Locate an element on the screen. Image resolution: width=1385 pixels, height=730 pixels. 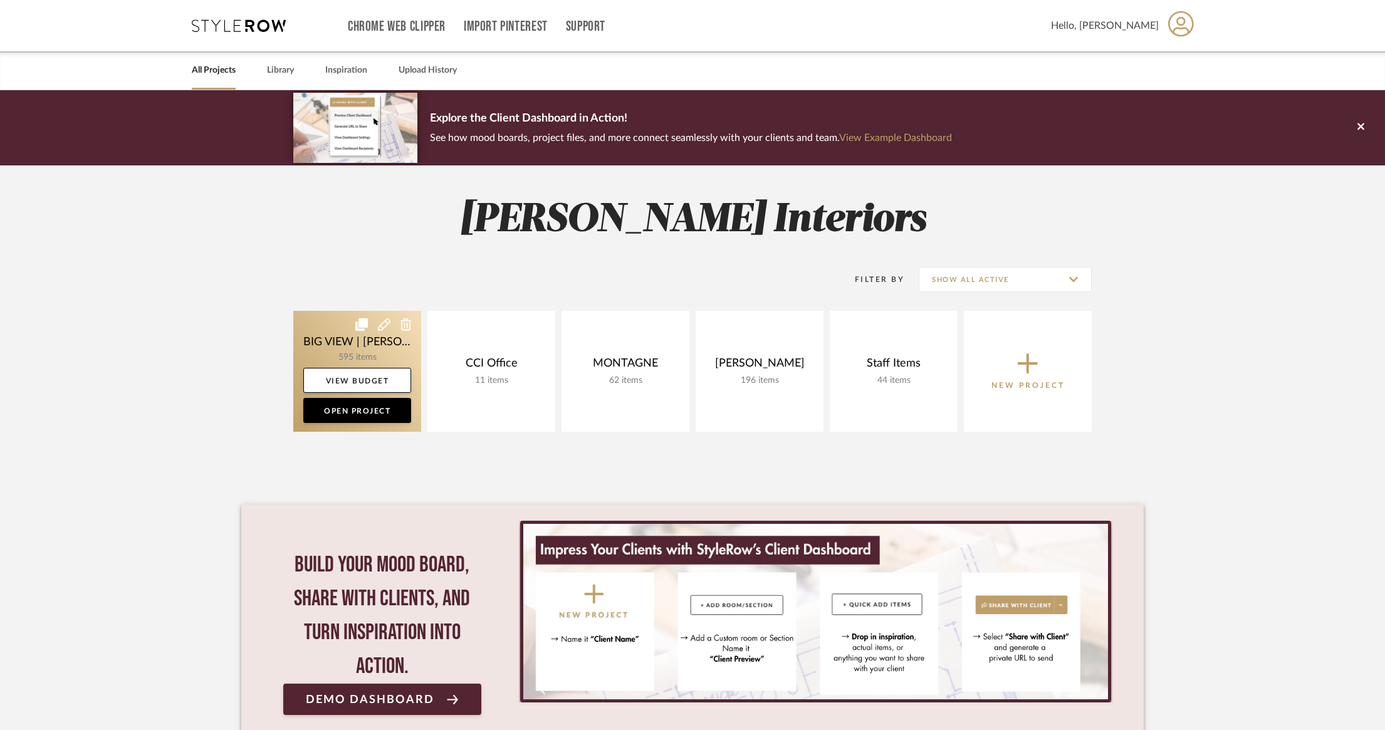
div: 44 items is located at coordinates (894, 380).